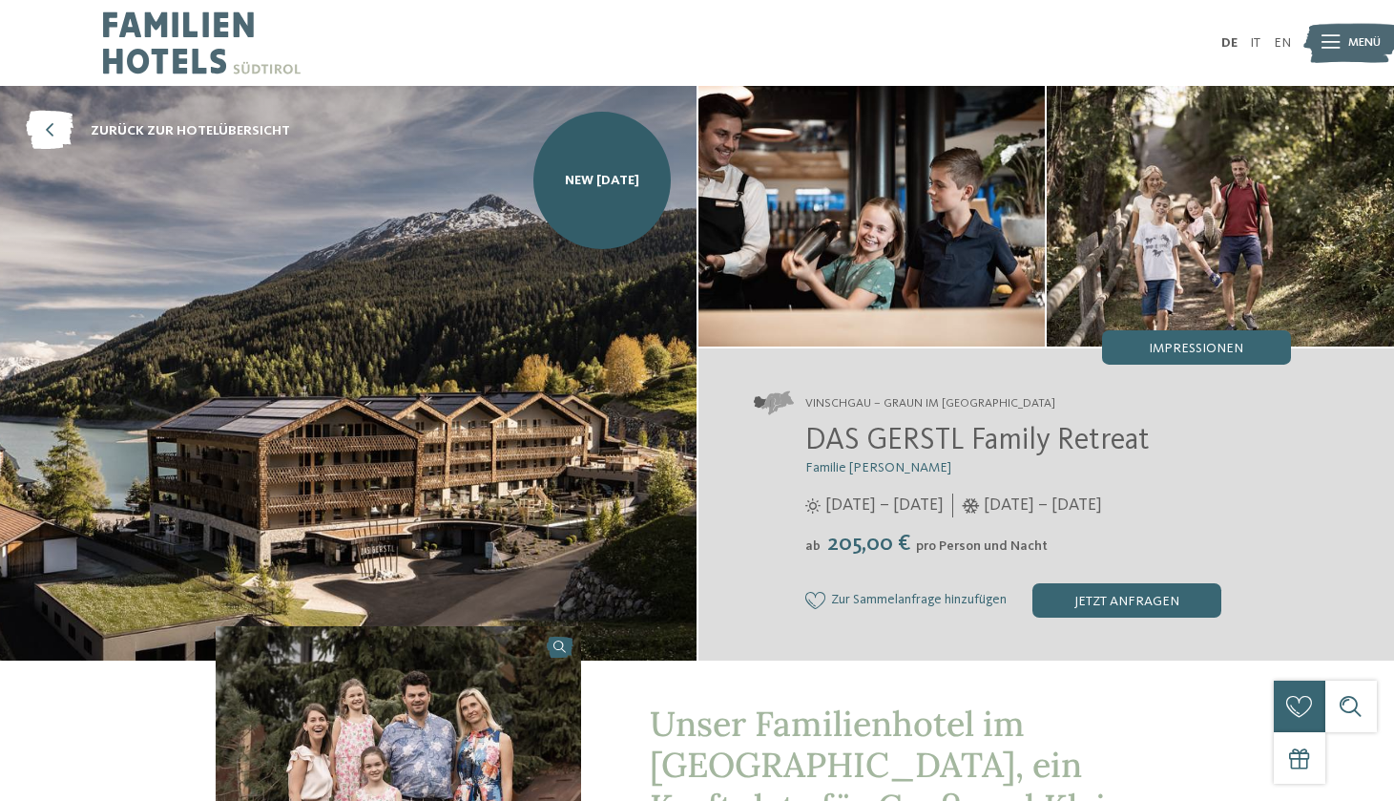 Image resolution: width=1394 pixels, height=801 pixels. What do you see at coordinates (813, 506) in the screenshot?
I see `i: Öffnungszeiten im Sommer` at bounding box center [813, 506].